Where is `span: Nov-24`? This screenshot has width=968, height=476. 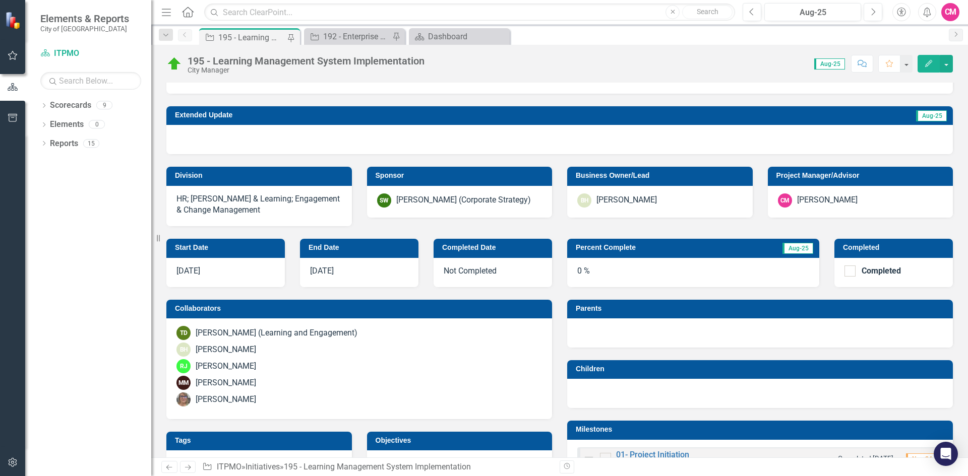 span: Nov-24 is located at coordinates (921, 459).